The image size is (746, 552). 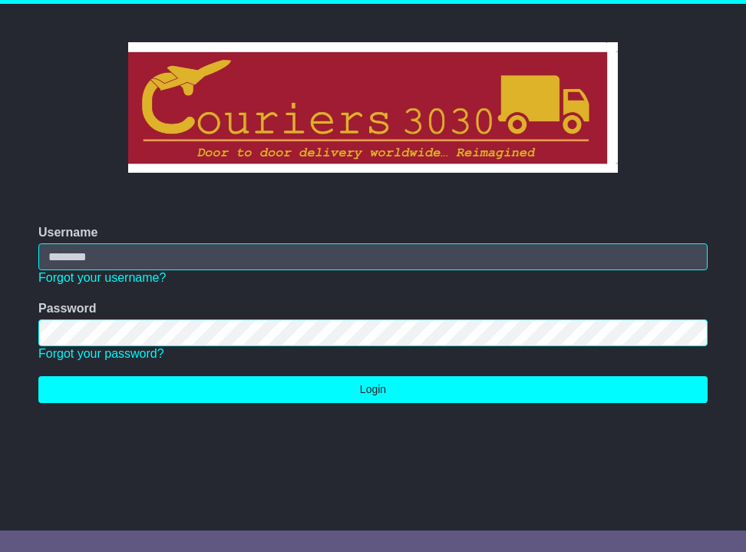 What do you see at coordinates (373, 389) in the screenshot?
I see `button: Login` at bounding box center [373, 389].